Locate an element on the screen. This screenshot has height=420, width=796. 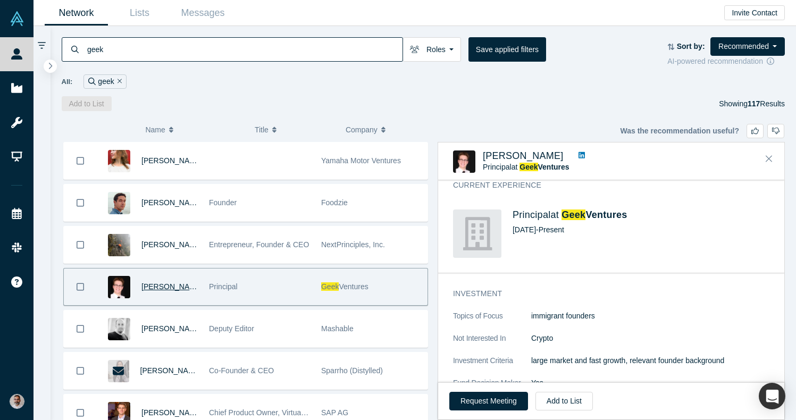
a: Lists is located at coordinates (139, 13).